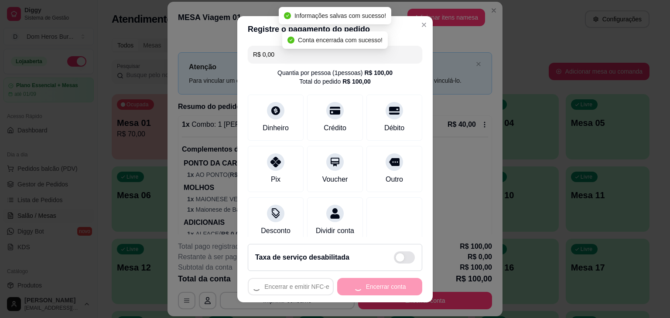 The width and height of the screenshot is (670, 318). I want to click on div: Voucher, so click(335, 180).